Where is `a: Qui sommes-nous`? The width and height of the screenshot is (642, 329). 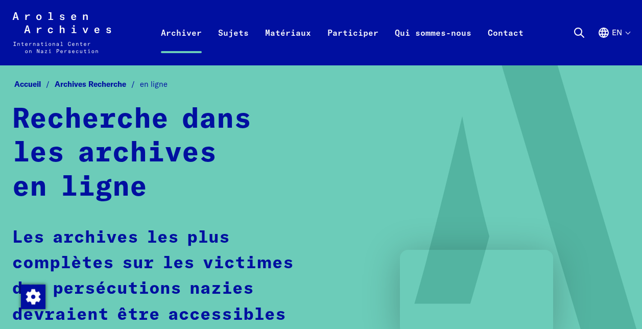 a: Qui sommes-nous is located at coordinates (433, 45).